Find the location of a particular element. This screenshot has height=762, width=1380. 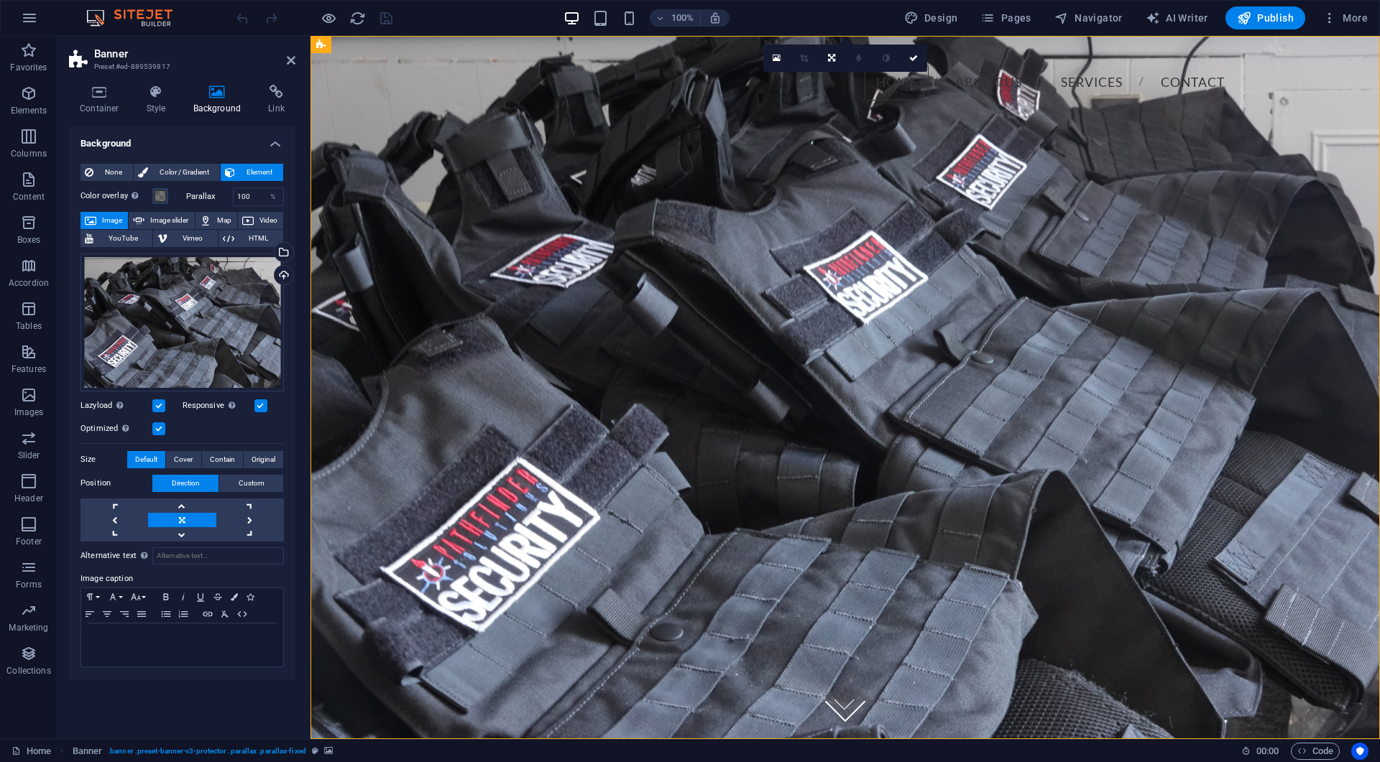

button: Usercentrics is located at coordinates (1359, 752).